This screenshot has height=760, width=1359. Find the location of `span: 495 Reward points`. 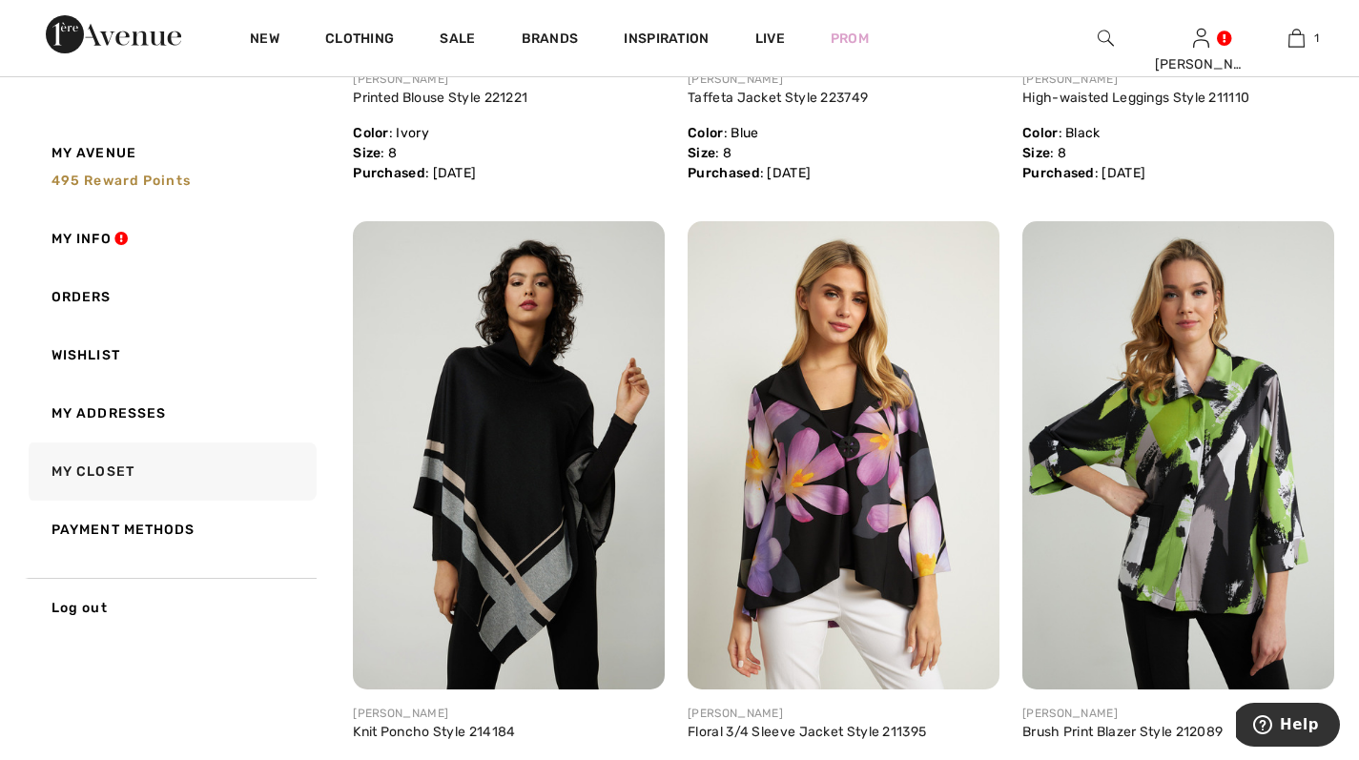

span: 495 Reward points is located at coordinates (121, 180).